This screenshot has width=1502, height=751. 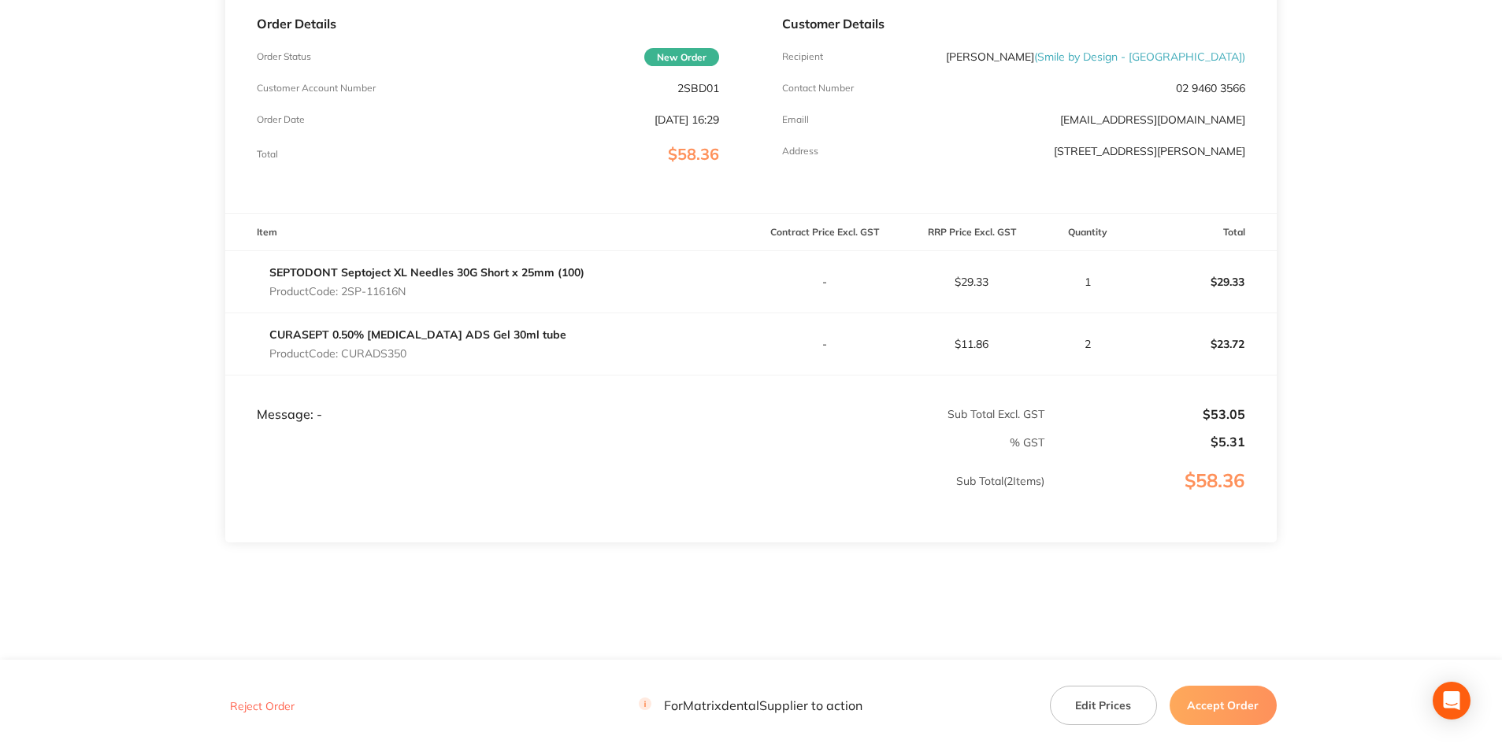 I want to click on span: $58.36, so click(x=693, y=154).